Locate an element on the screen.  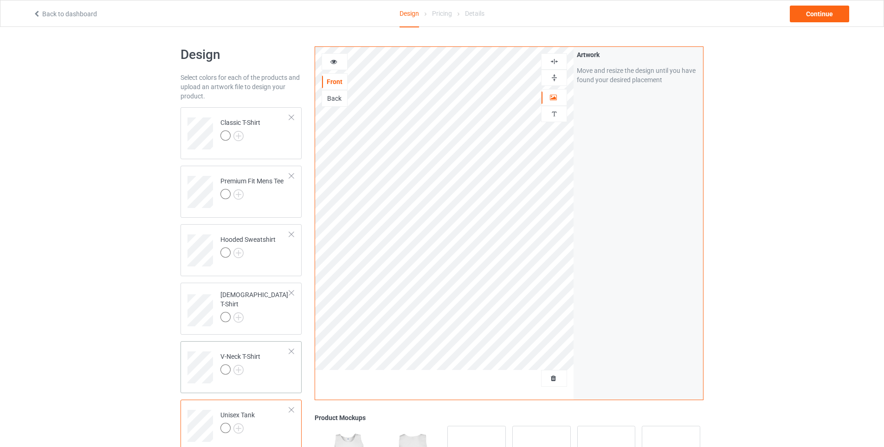
div: Move and resize the design until you have found your desired placement is located at coordinates (638, 75).